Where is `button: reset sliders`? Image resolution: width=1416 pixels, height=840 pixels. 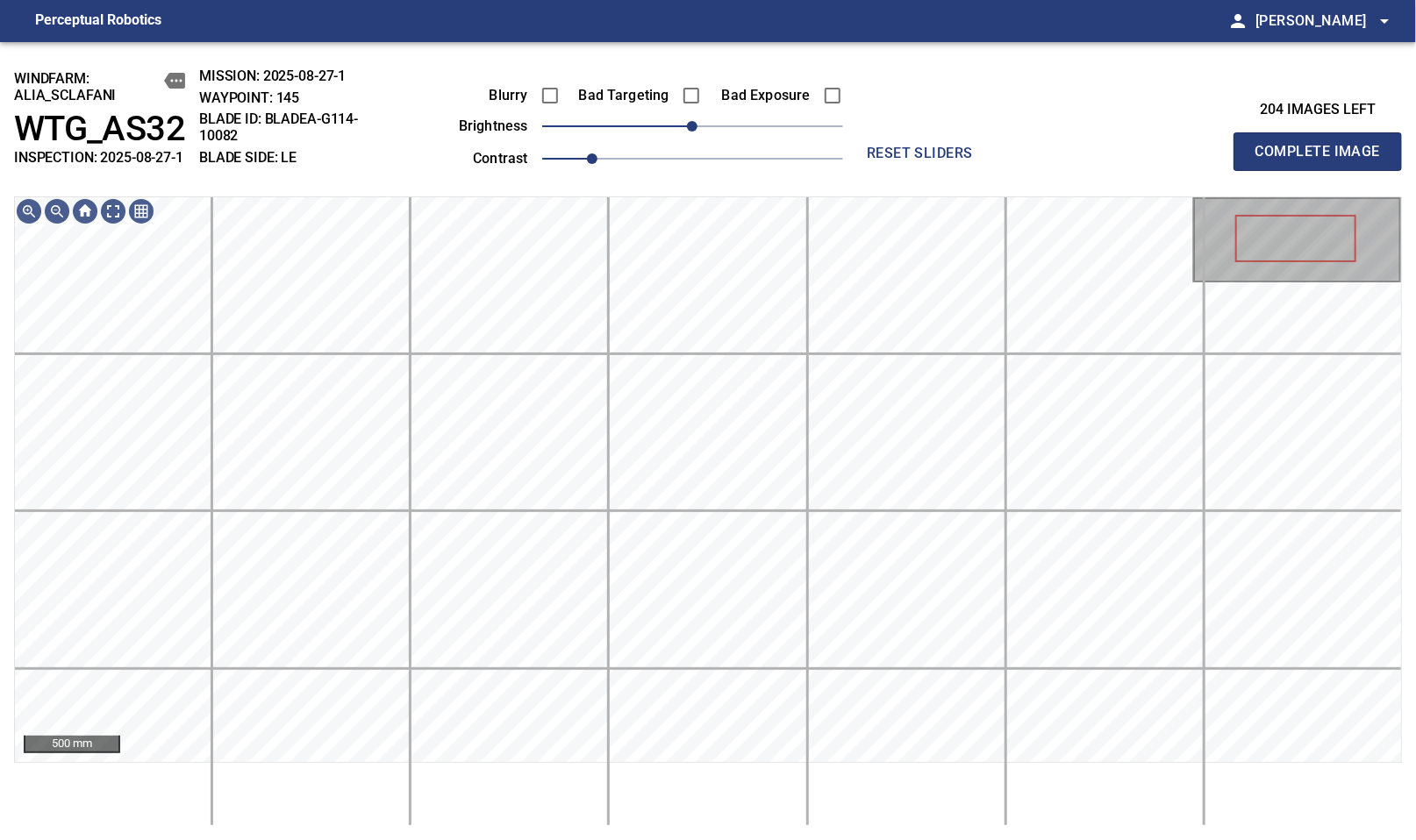 button: reset sliders is located at coordinates (921, 153).